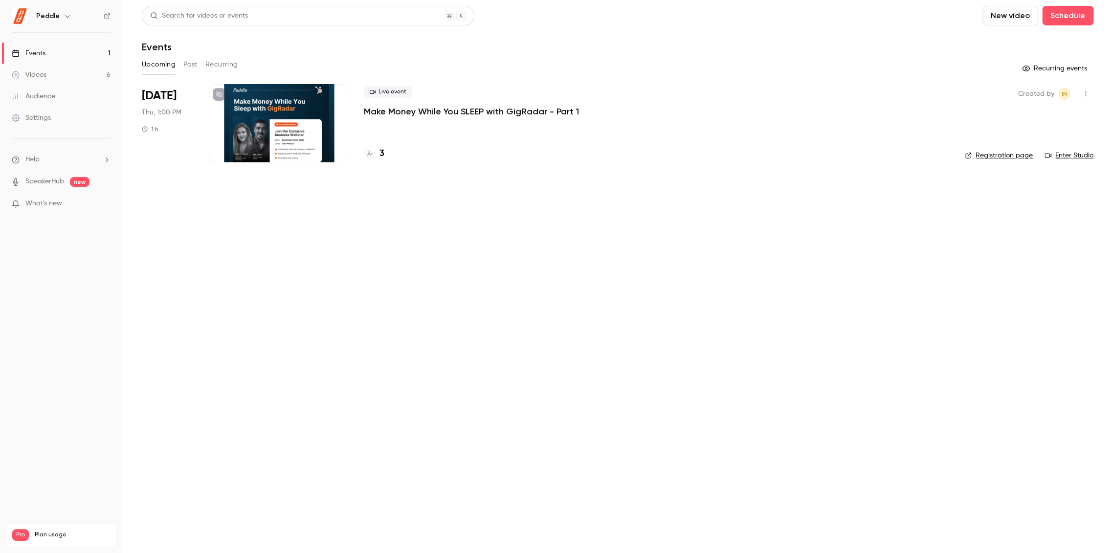  What do you see at coordinates (471, 112) in the screenshot?
I see `a: Make Money While You SLEEP with GigRadar - Part 1` at bounding box center [471, 112].